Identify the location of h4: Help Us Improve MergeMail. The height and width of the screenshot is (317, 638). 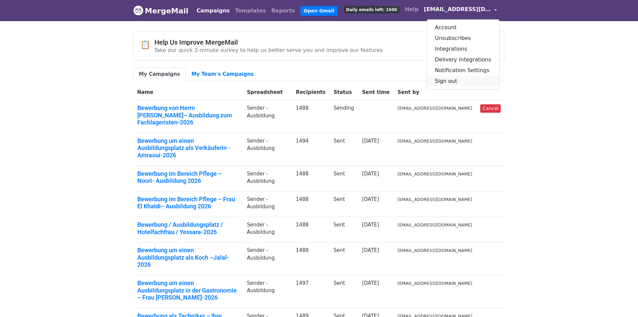
(269, 42).